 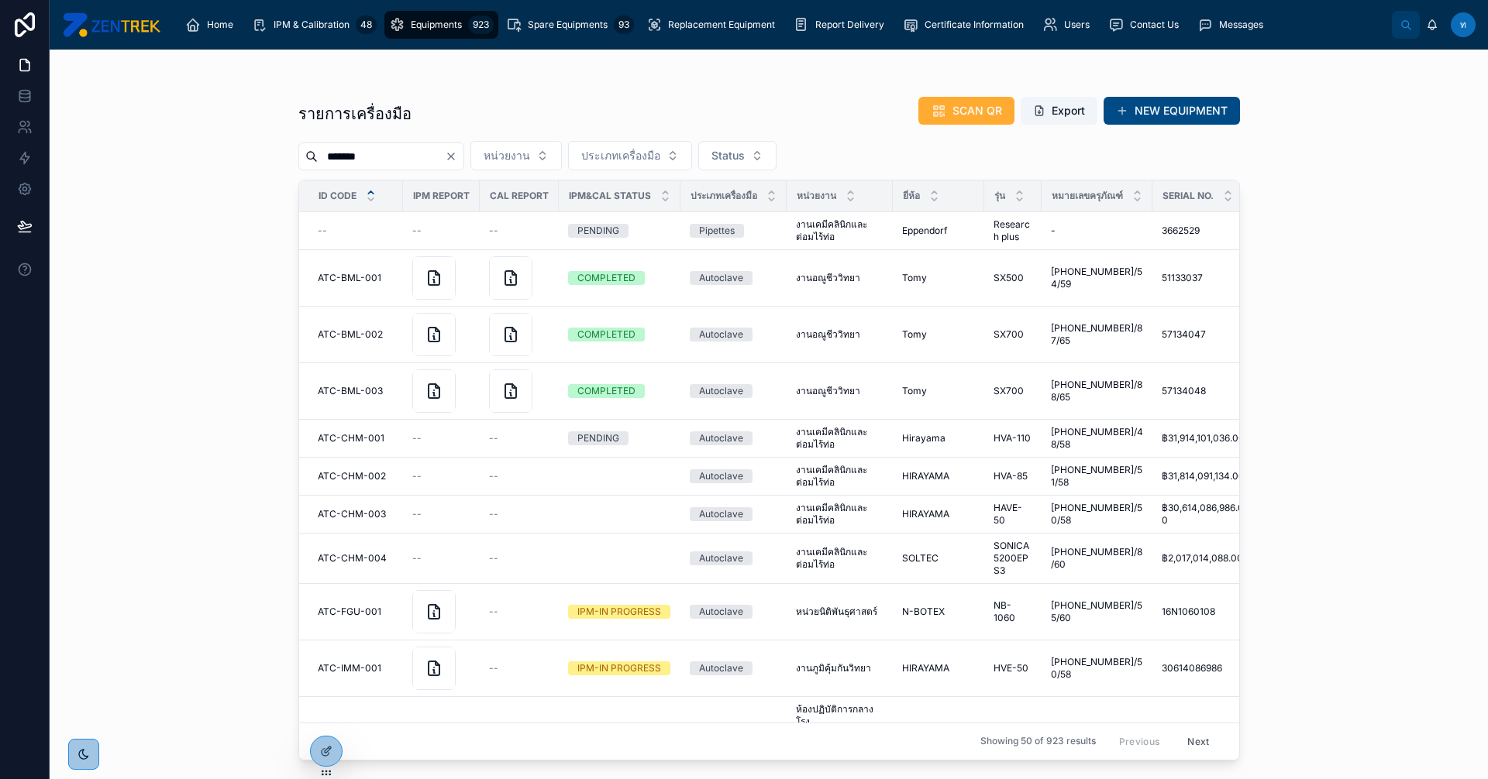 I want to click on a: Home, so click(x=212, y=25).